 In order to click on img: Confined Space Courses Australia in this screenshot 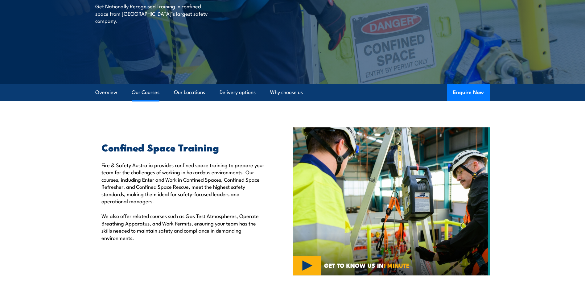, I will do `click(391, 201)`.